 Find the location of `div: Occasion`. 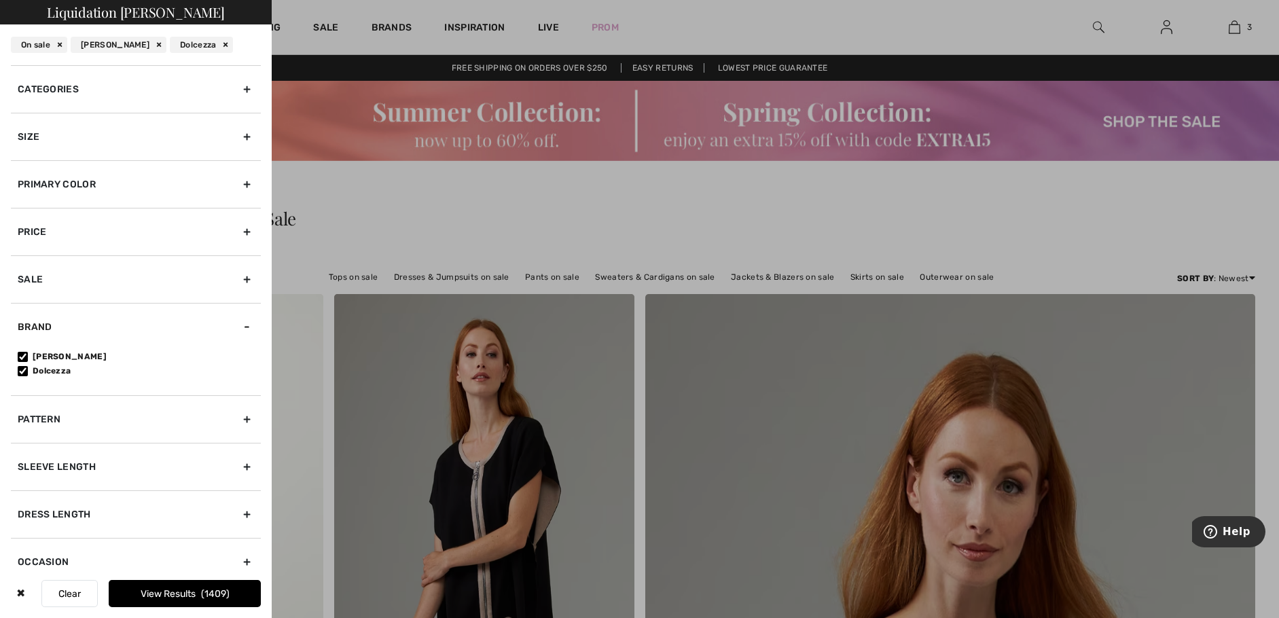

div: Occasion is located at coordinates (136, 562).